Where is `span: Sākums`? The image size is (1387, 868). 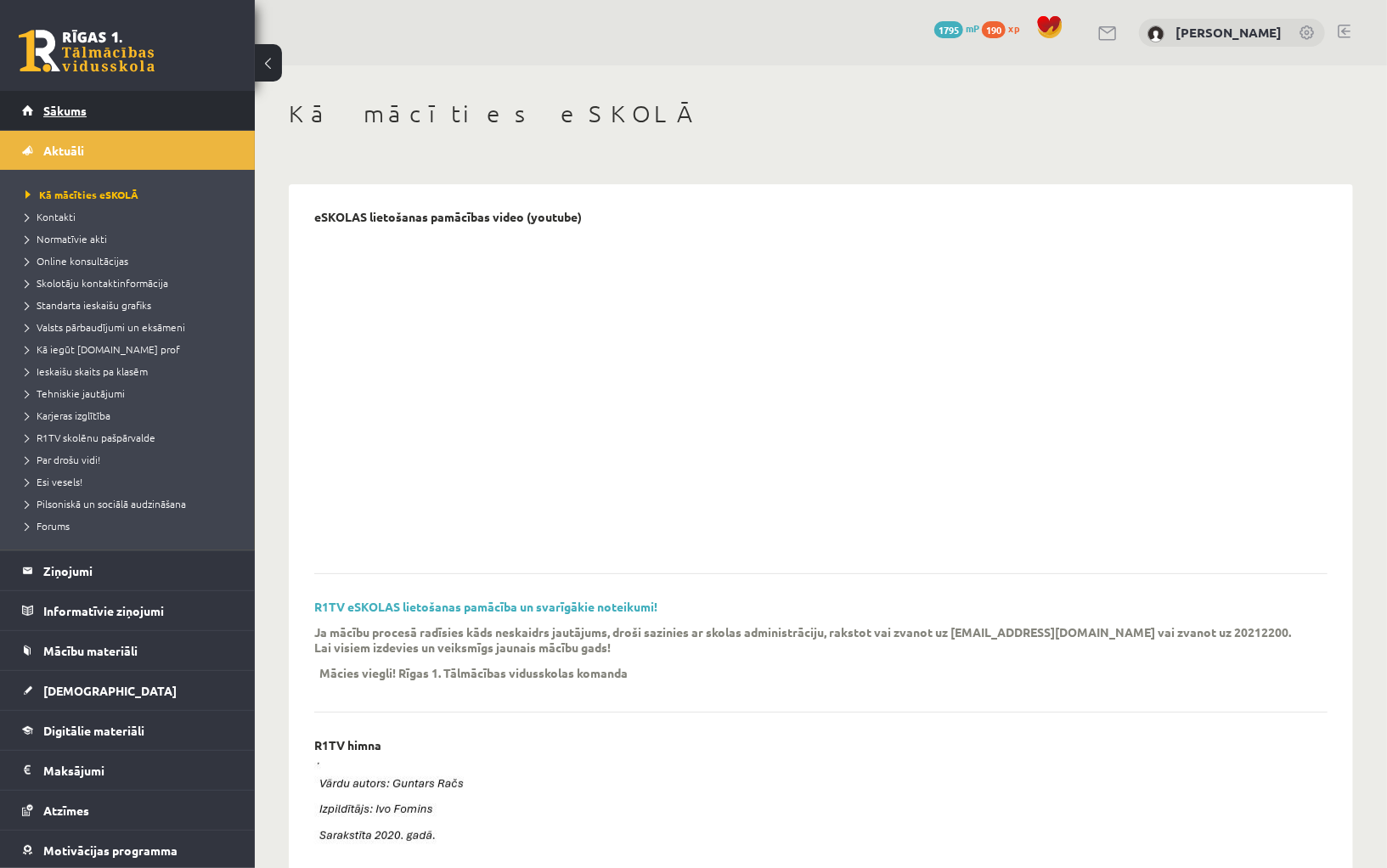
span: Sākums is located at coordinates (65, 111).